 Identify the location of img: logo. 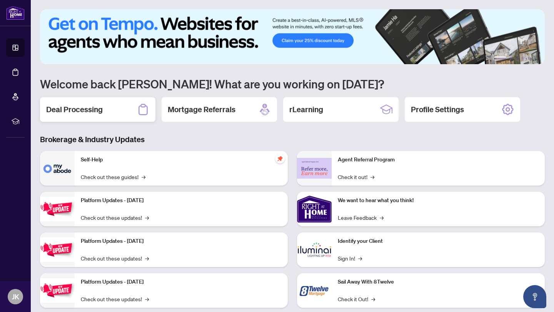
(15, 13).